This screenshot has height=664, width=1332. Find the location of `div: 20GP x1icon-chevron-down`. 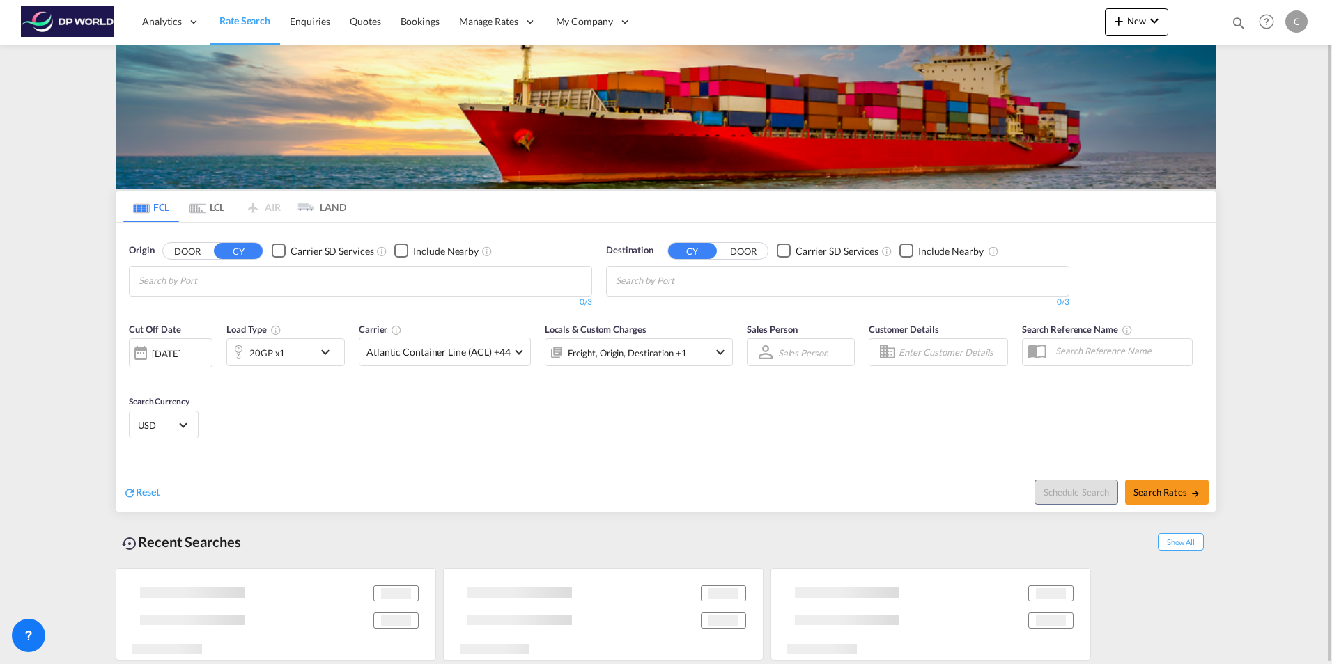

div: 20GP x1icon-chevron-down is located at coordinates (286, 352).